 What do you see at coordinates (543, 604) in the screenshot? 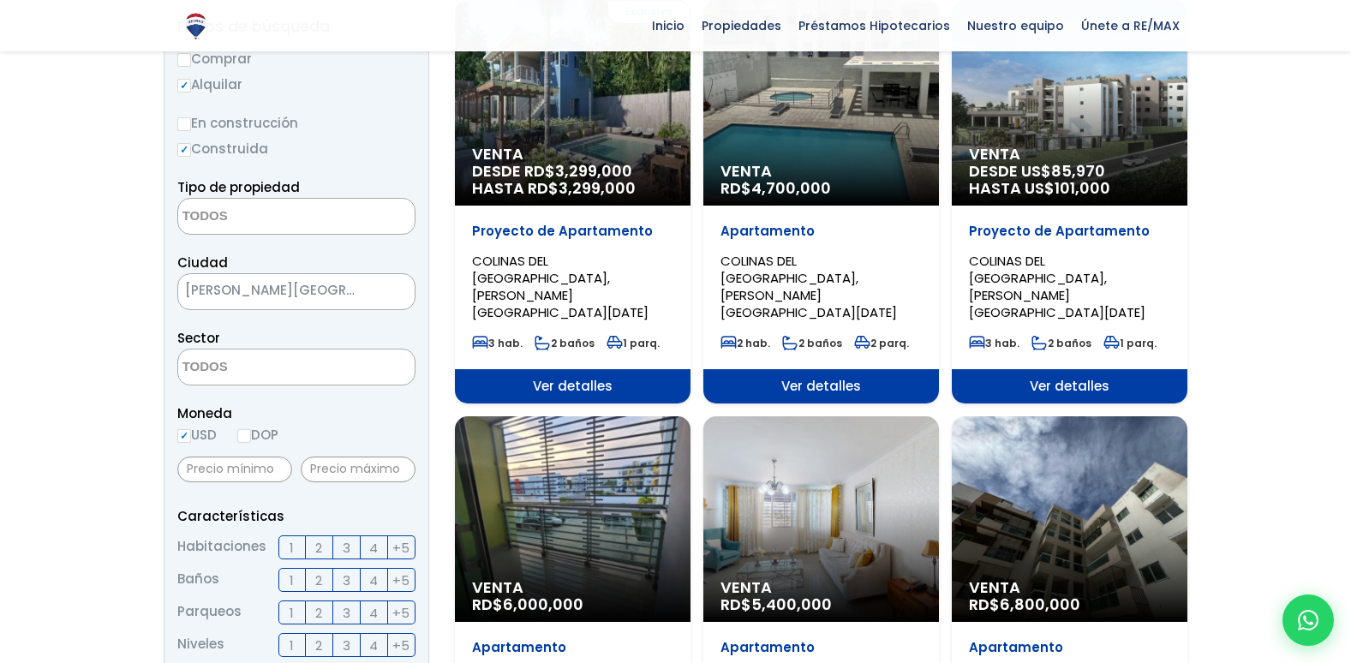
I see `span: 6,000,000` at bounding box center [543, 604].